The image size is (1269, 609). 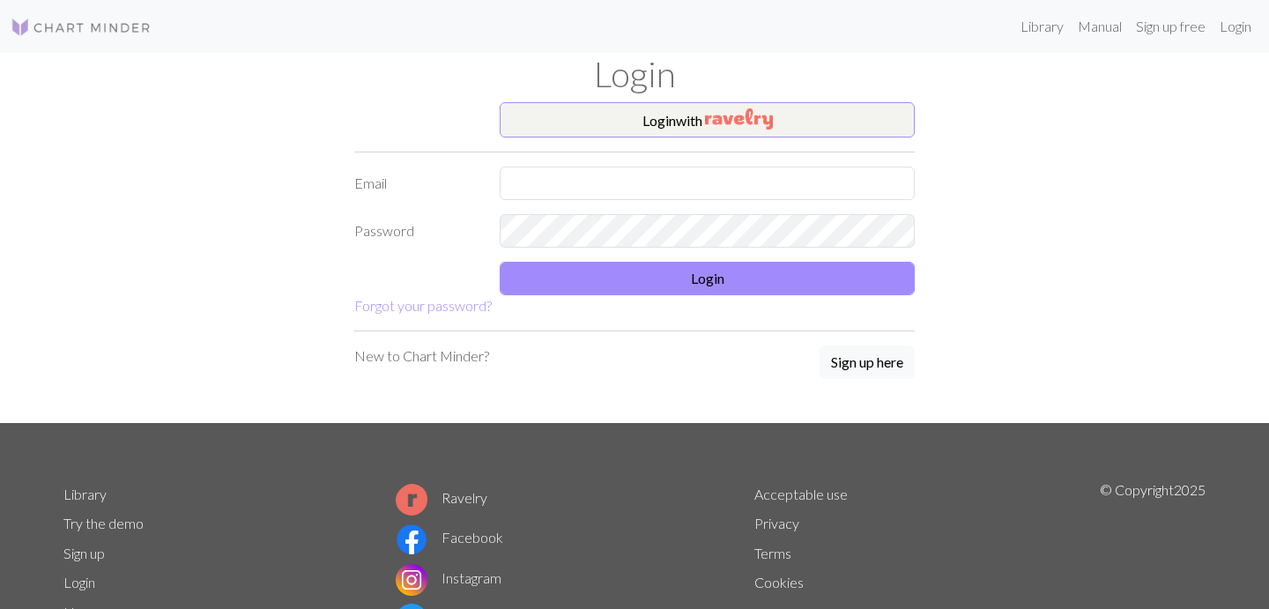 I want to click on a: Forgot your password?, so click(x=423, y=305).